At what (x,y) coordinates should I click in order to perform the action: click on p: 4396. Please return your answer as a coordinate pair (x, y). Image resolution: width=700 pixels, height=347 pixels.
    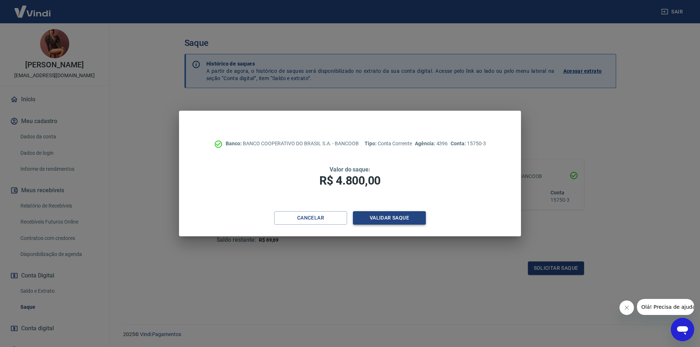
    Looking at the image, I should click on (431, 144).